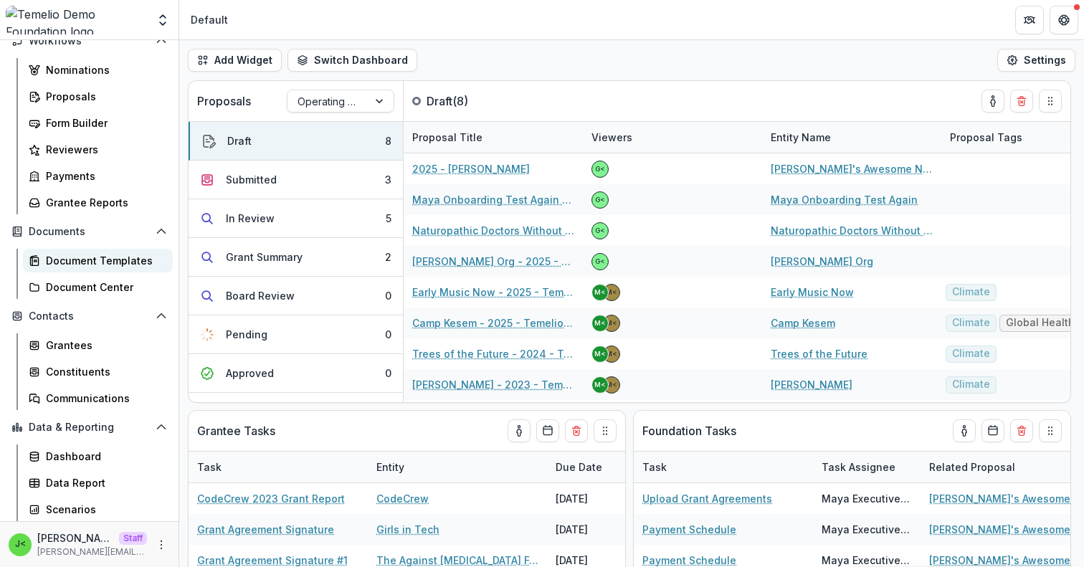 This screenshot has height=567, width=1084. I want to click on button: Approved0, so click(296, 374).